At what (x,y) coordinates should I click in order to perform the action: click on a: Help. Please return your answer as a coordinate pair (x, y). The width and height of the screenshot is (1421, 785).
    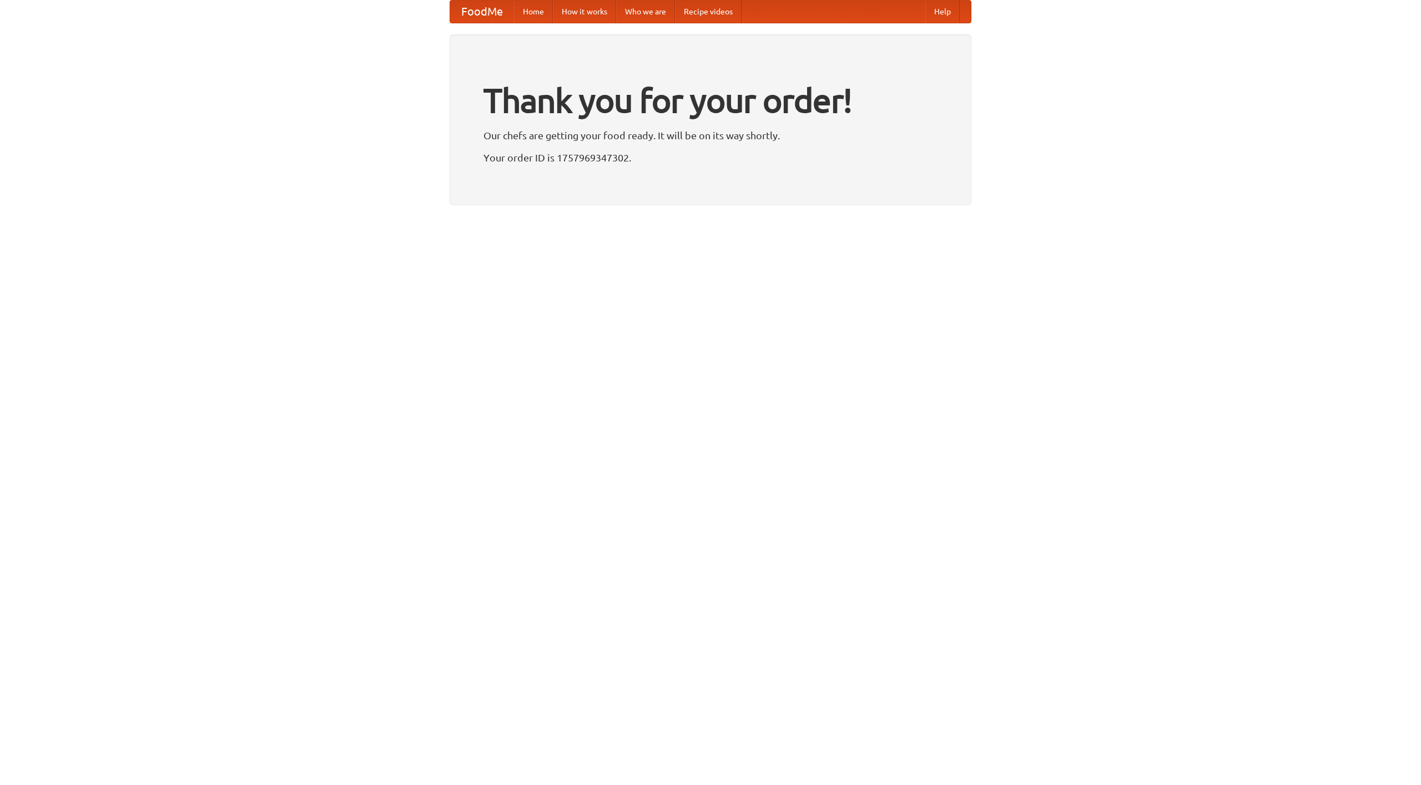
    Looking at the image, I should click on (942, 12).